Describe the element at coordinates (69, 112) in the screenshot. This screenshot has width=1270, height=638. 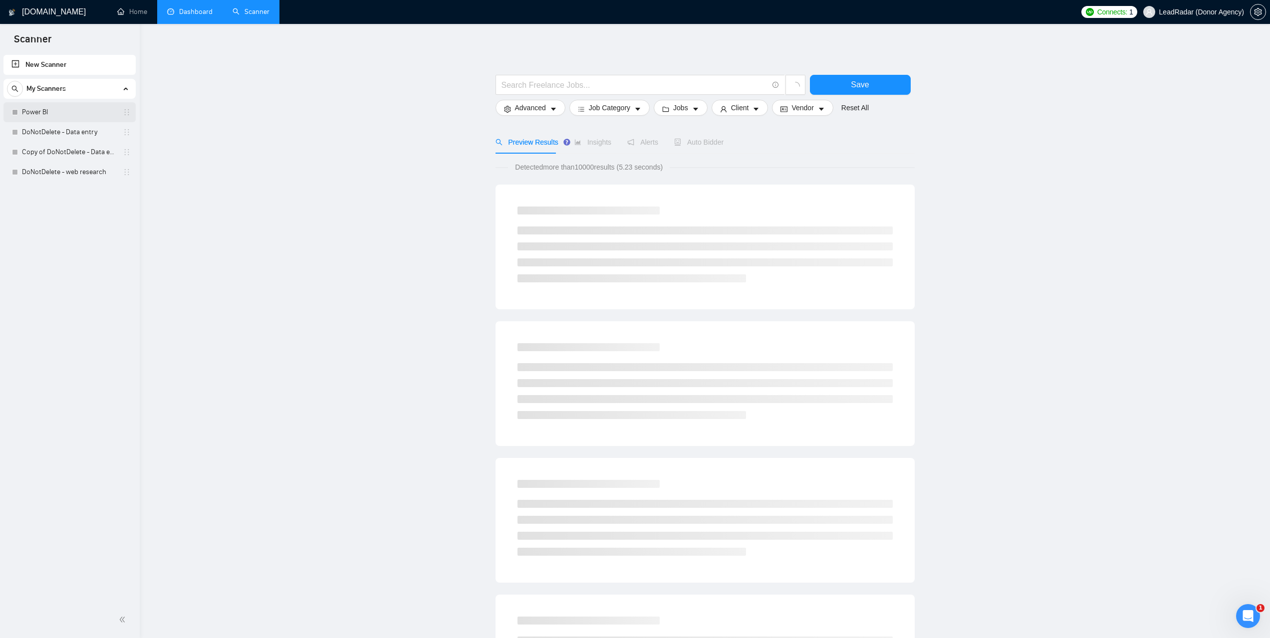
I see `a: Power BI` at that location.